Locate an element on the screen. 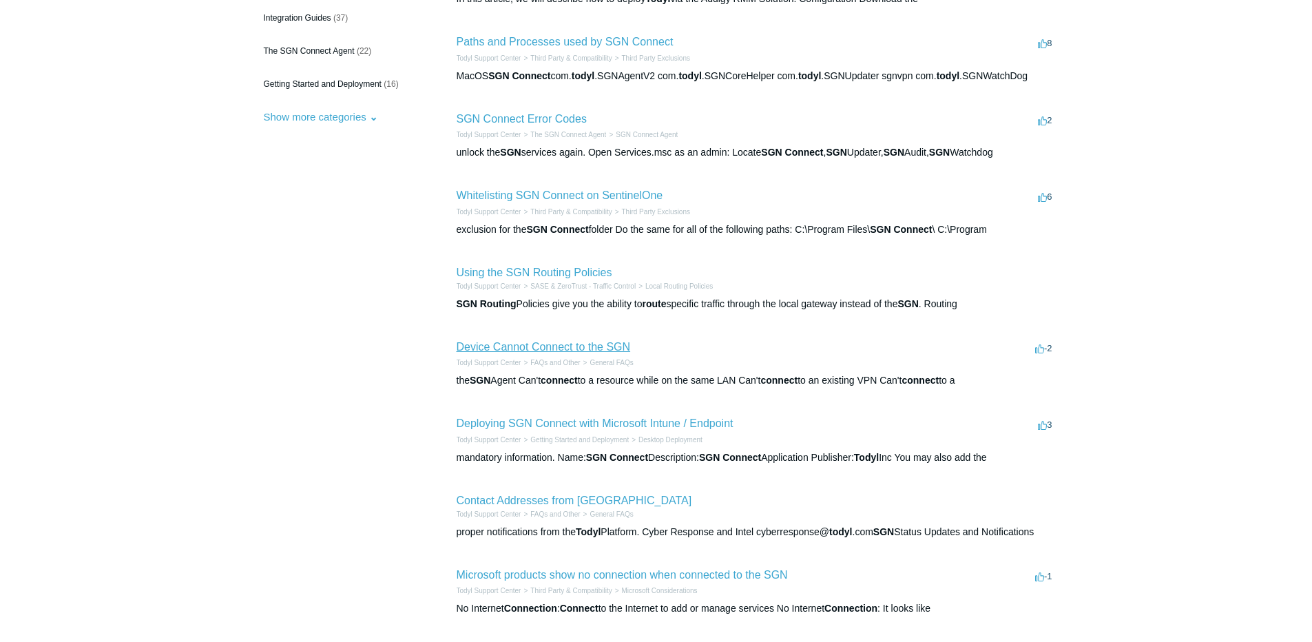  span: 2 is located at coordinates (1045, 120).